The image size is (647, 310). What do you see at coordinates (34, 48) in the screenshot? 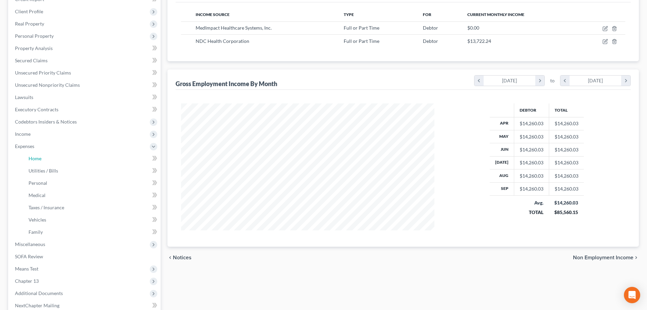
I see `span: Property Analysis` at bounding box center [34, 48].